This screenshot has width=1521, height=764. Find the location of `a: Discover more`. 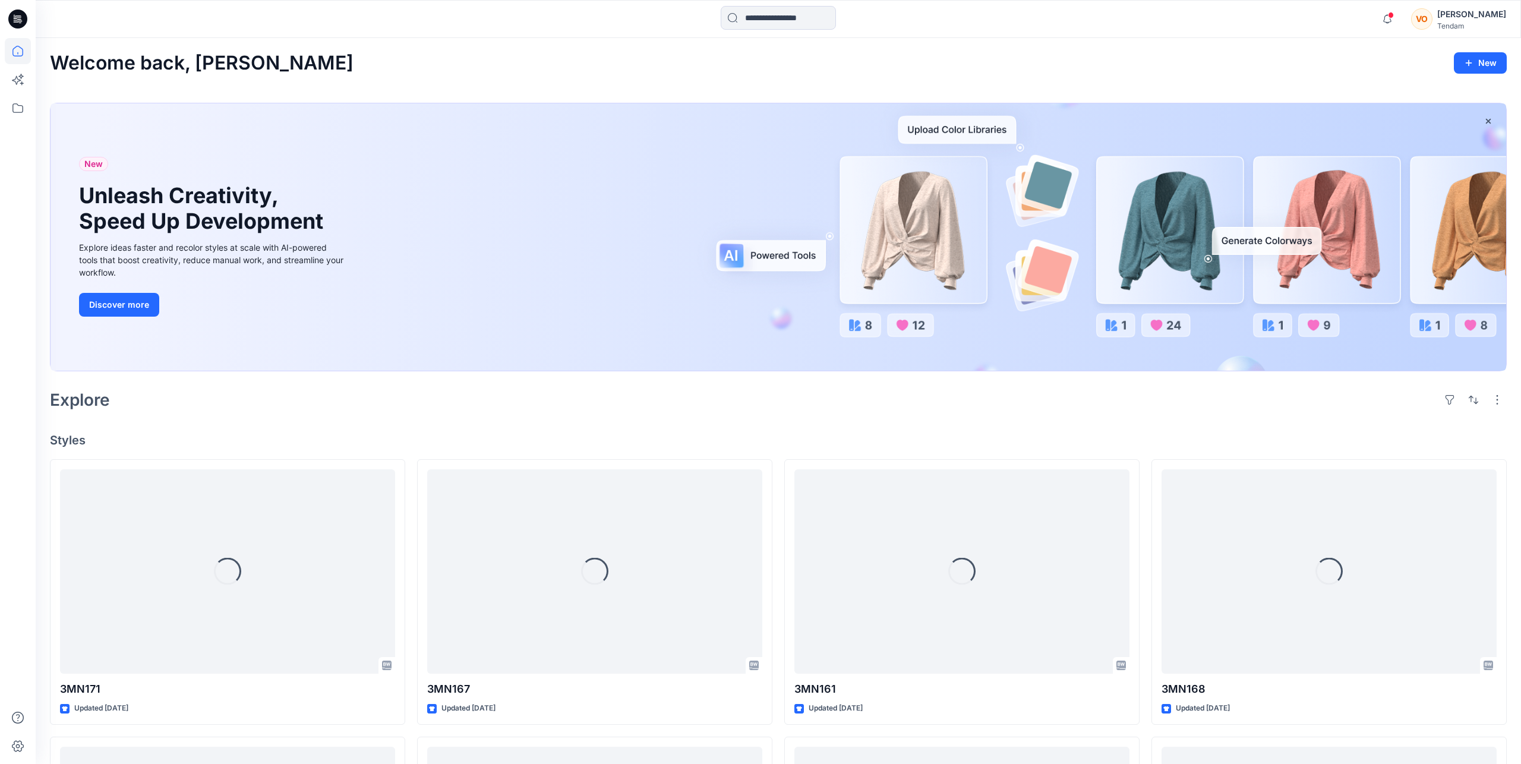

a: Discover more is located at coordinates (213, 305).